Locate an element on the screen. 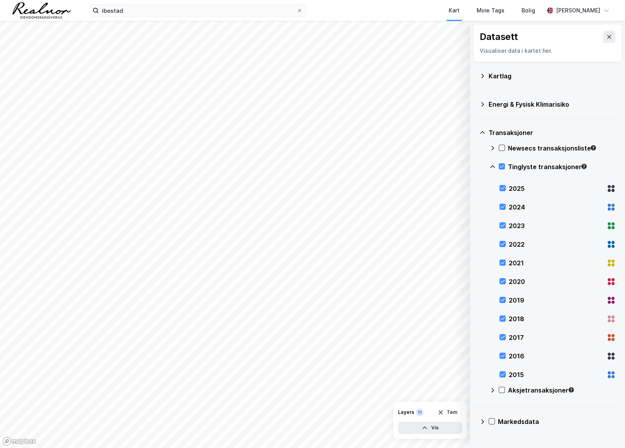 Image resolution: width=625 pixels, height=448 pixels. div: Kontrollprogram for chat is located at coordinates (606, 429).